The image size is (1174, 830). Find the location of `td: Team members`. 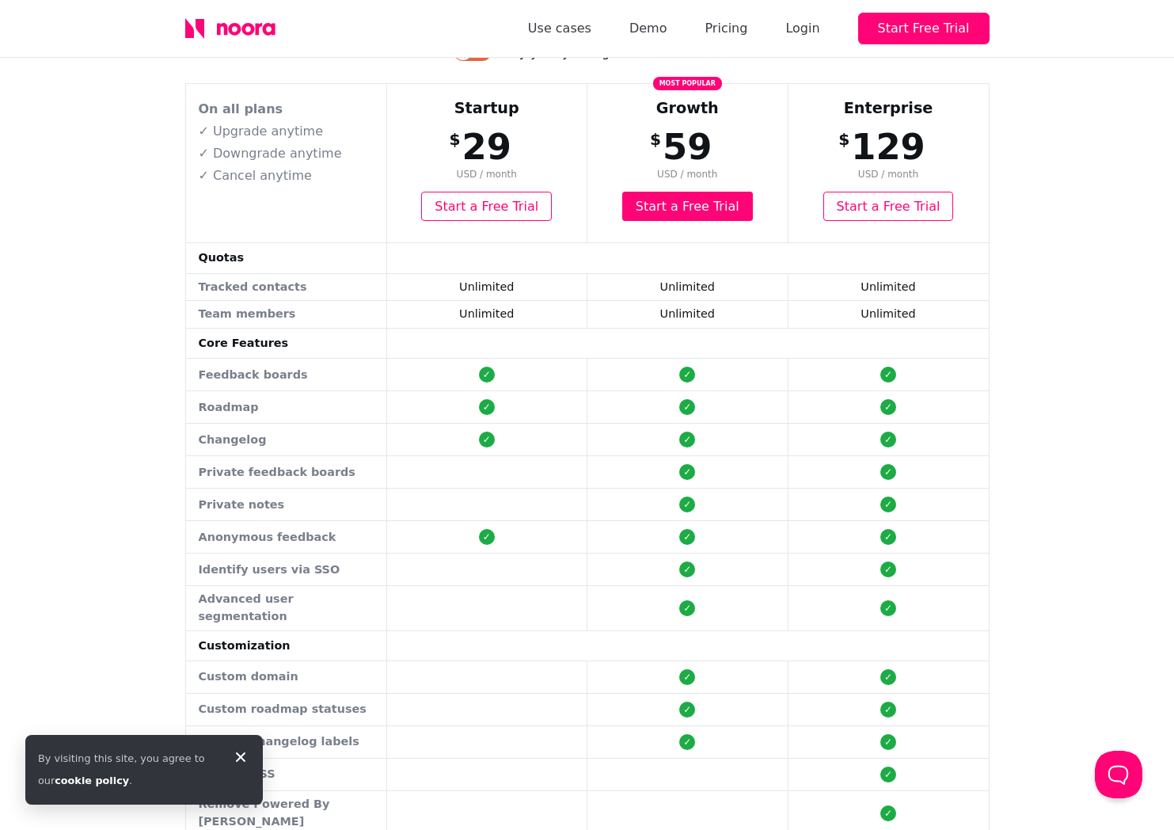

td: Team members is located at coordinates (287, 314).